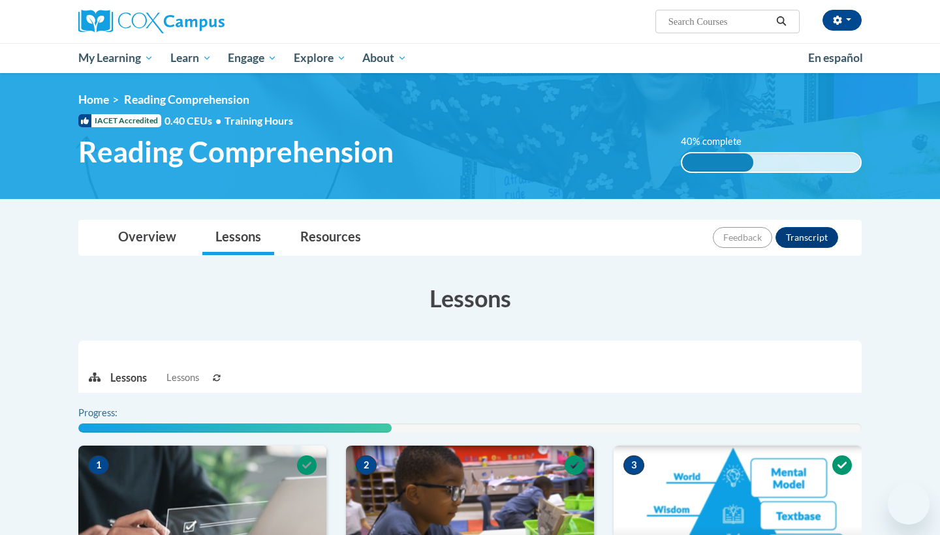 The image size is (940, 535). What do you see at coordinates (191, 58) in the screenshot?
I see `a: Learn` at bounding box center [191, 58].